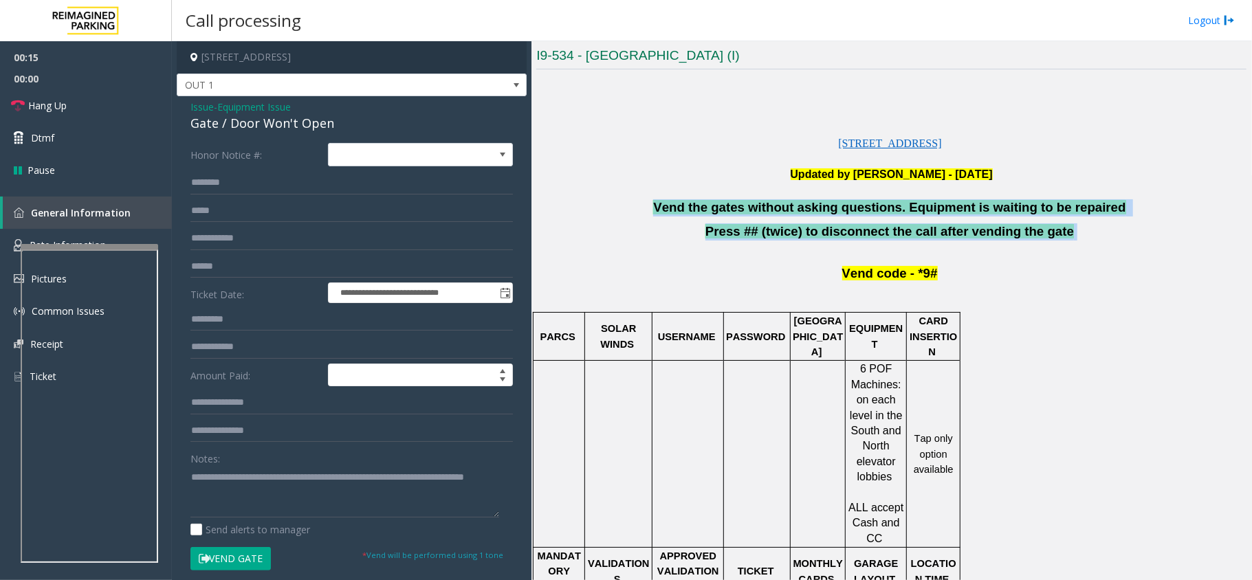 This screenshot has width=1252, height=580. Describe the element at coordinates (80, 212) in the screenshot. I see `span: General Information` at that location.